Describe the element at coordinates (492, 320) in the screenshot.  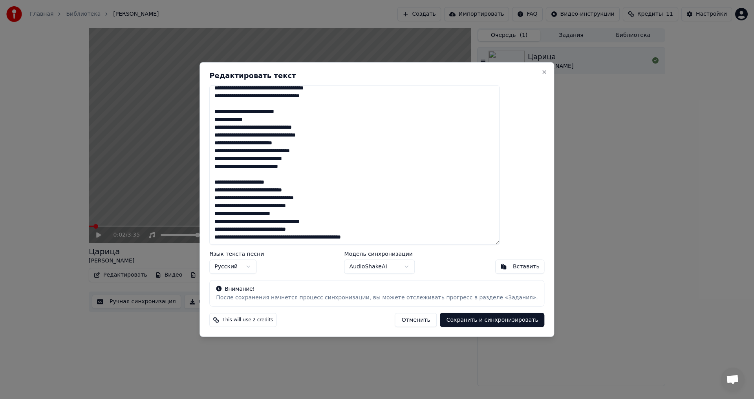
I see `button: Сохранить и синхронизировать` at that location.